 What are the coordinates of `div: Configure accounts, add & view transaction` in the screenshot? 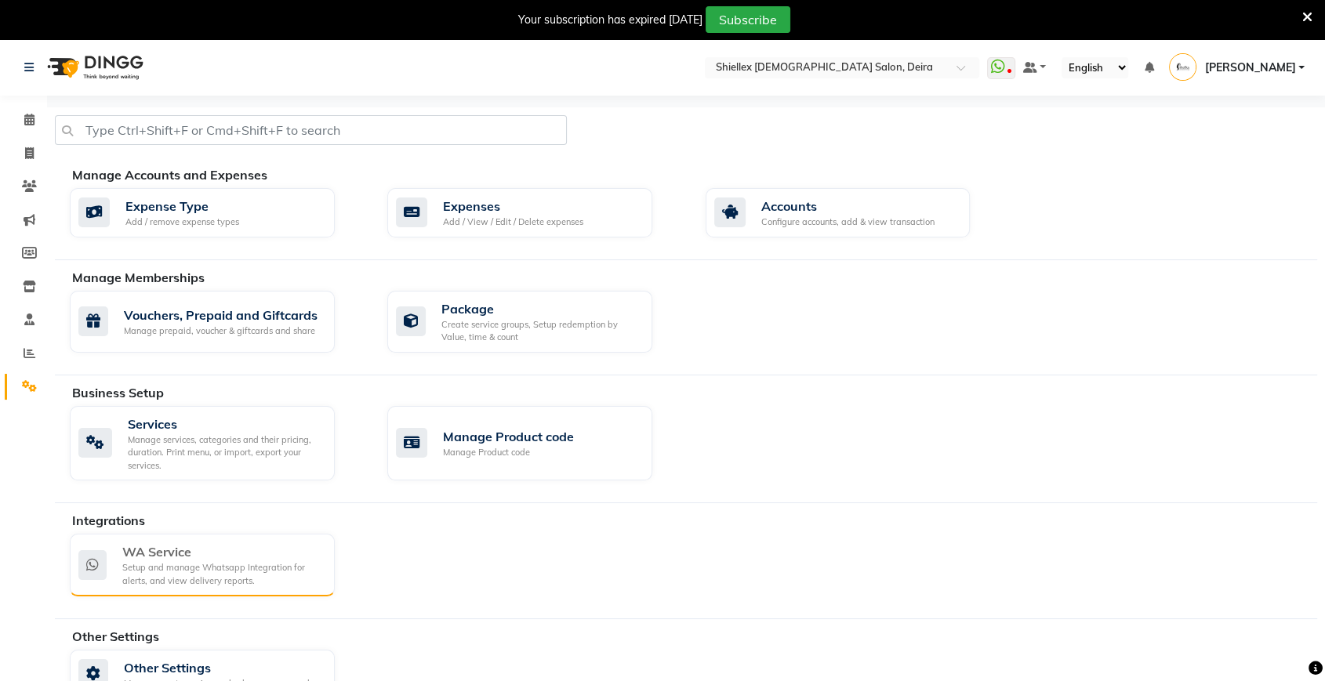 It's located at (847, 222).